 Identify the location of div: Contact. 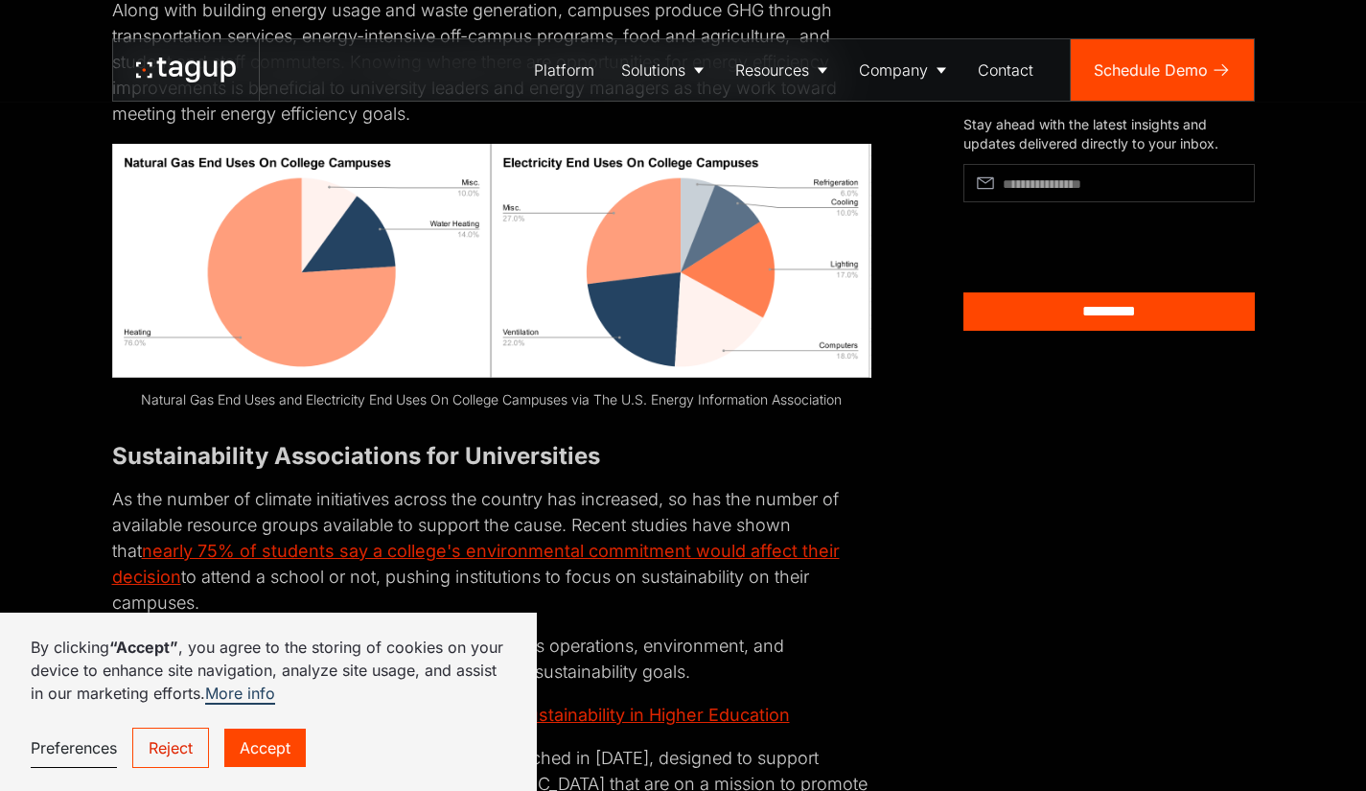
(1006, 70).